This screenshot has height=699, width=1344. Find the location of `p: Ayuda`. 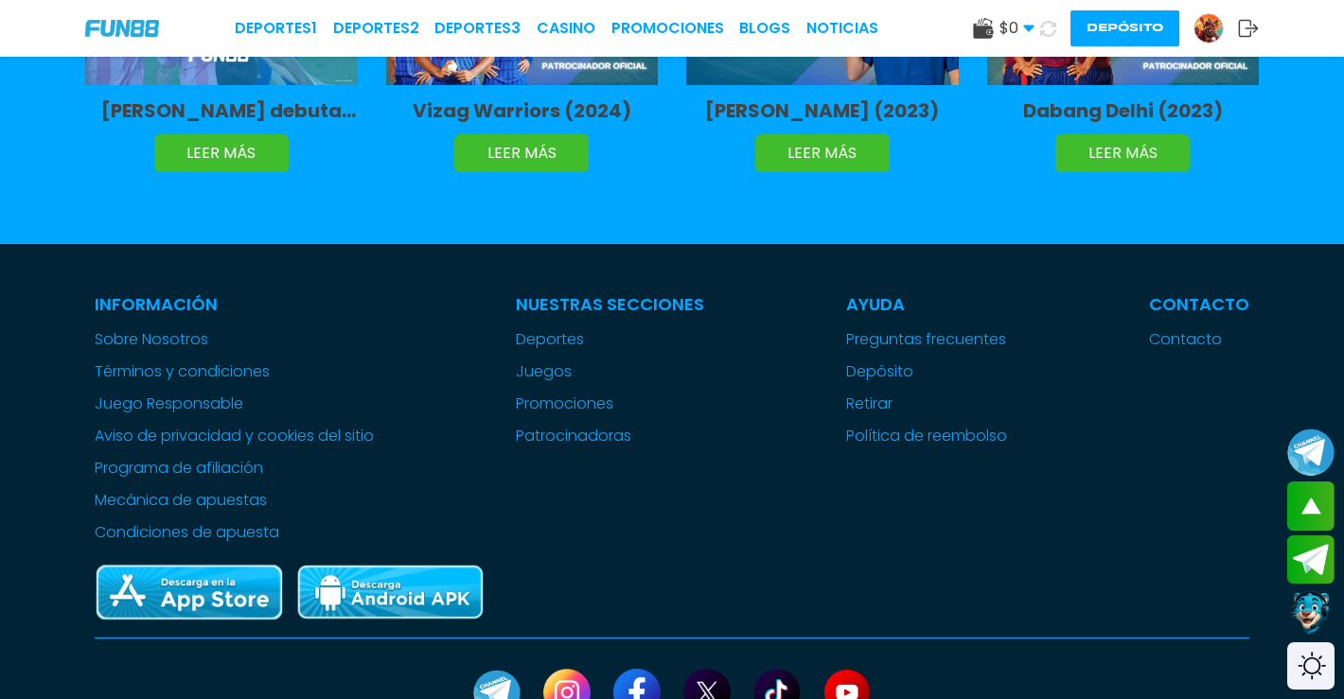

p: Ayuda is located at coordinates (926, 304).